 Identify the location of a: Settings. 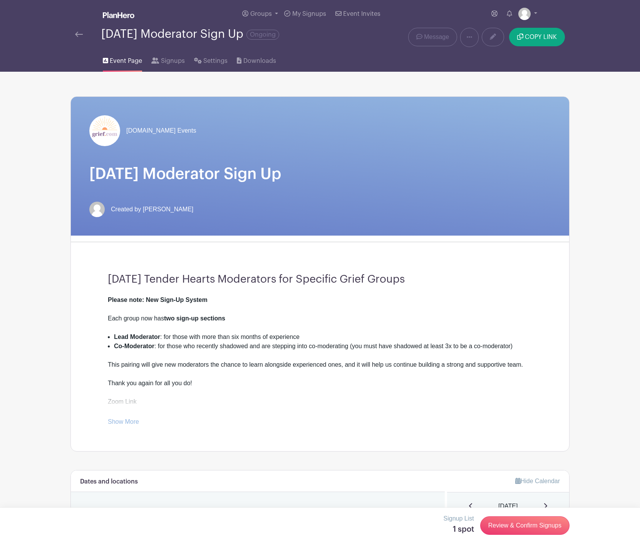
(211, 59).